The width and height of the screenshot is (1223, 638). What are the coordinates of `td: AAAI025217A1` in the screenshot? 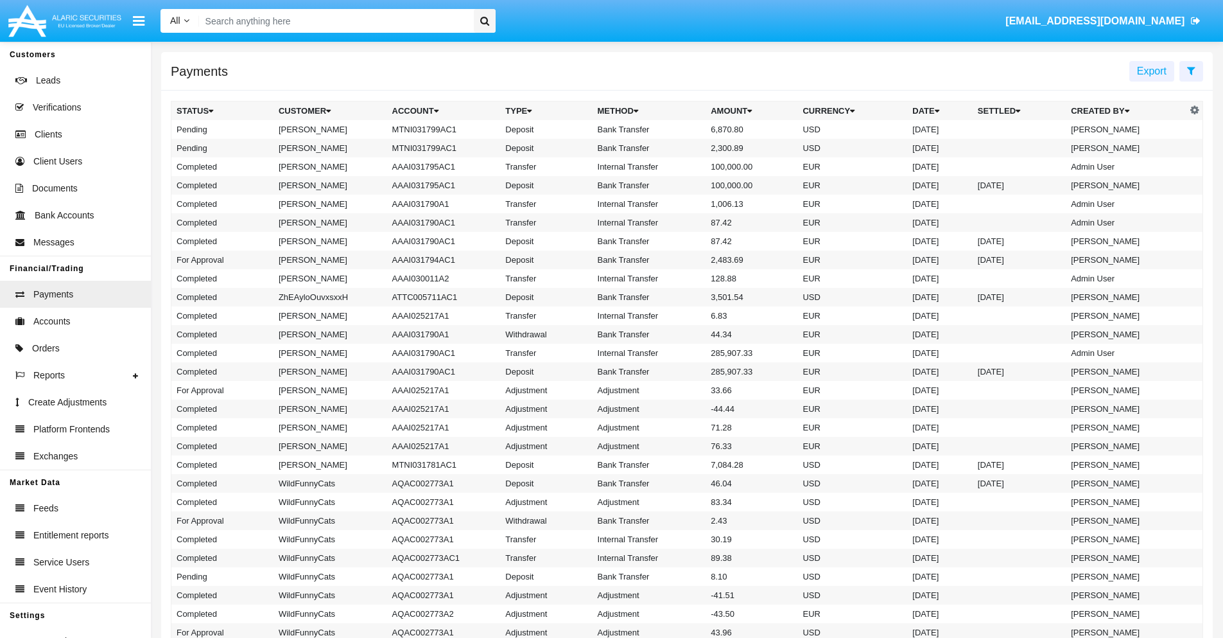 It's located at (444, 390).